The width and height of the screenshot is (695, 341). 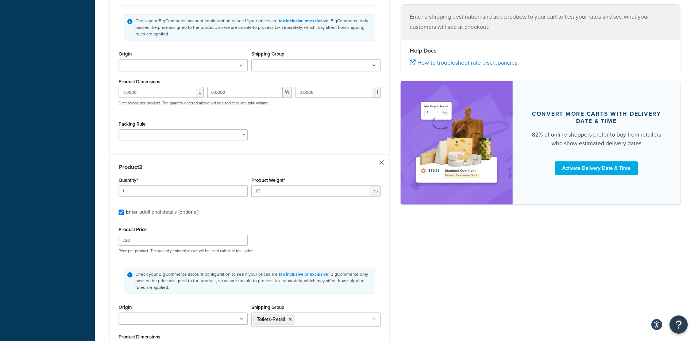 What do you see at coordinates (376, 92) in the screenshot?
I see `span: H` at bounding box center [376, 92].